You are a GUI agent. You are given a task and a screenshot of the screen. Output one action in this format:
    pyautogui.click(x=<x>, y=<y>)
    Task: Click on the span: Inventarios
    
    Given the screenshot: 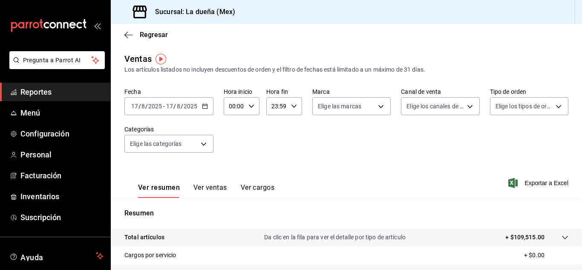 What is the action you would take?
    pyautogui.click(x=62, y=196)
    